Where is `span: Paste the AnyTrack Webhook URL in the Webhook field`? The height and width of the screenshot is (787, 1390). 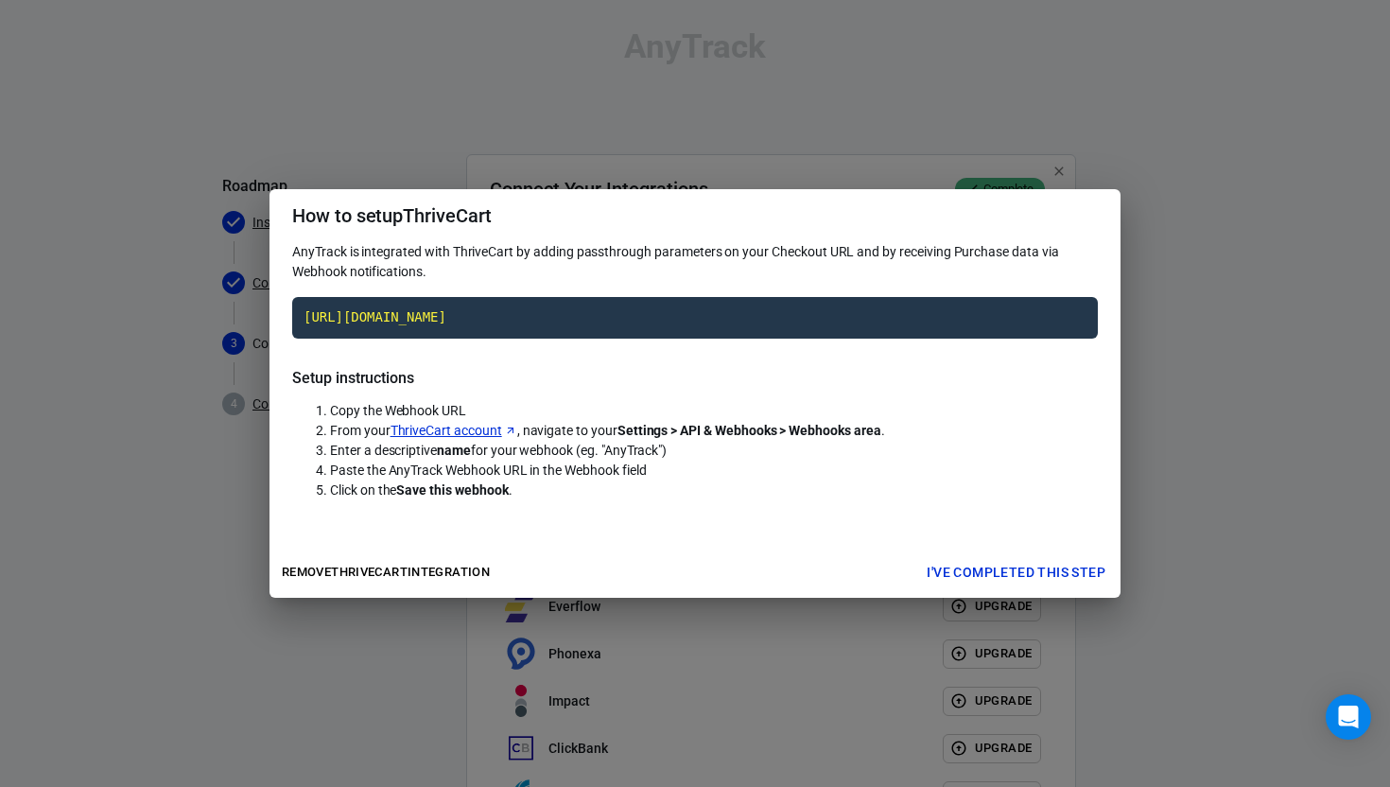 span: Paste the AnyTrack Webhook URL in the Webhook field is located at coordinates (488, 470).